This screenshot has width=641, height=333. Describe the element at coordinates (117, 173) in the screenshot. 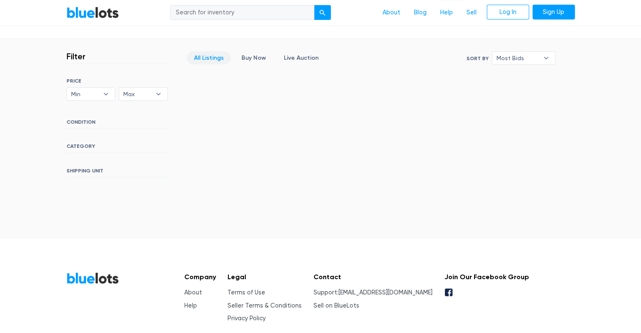

I see `h6: SHIPPING UNIT` at that location.